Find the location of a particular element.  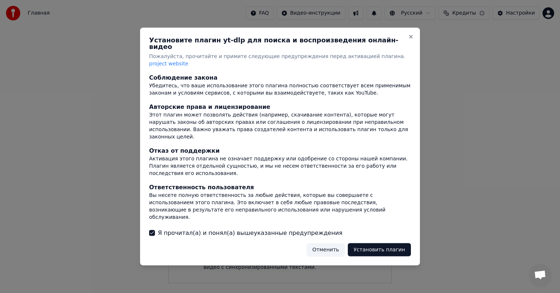

div: Соблюдение закона is located at coordinates (280, 77).